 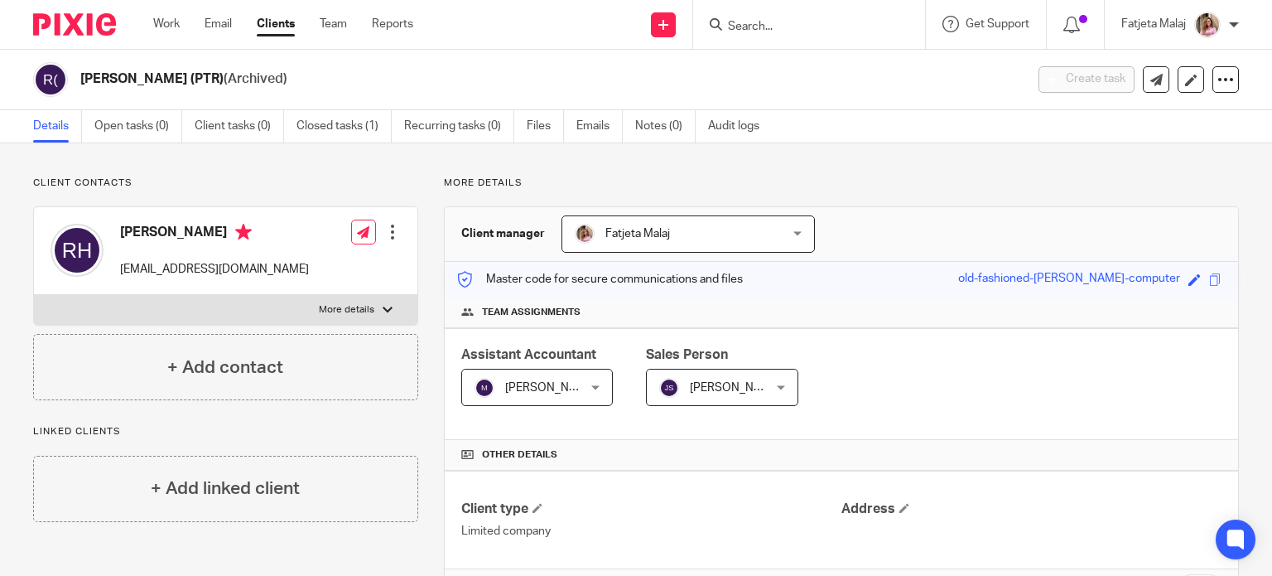 What do you see at coordinates (225, 367) in the screenshot?
I see `h4: + Add contact` at bounding box center [225, 367].